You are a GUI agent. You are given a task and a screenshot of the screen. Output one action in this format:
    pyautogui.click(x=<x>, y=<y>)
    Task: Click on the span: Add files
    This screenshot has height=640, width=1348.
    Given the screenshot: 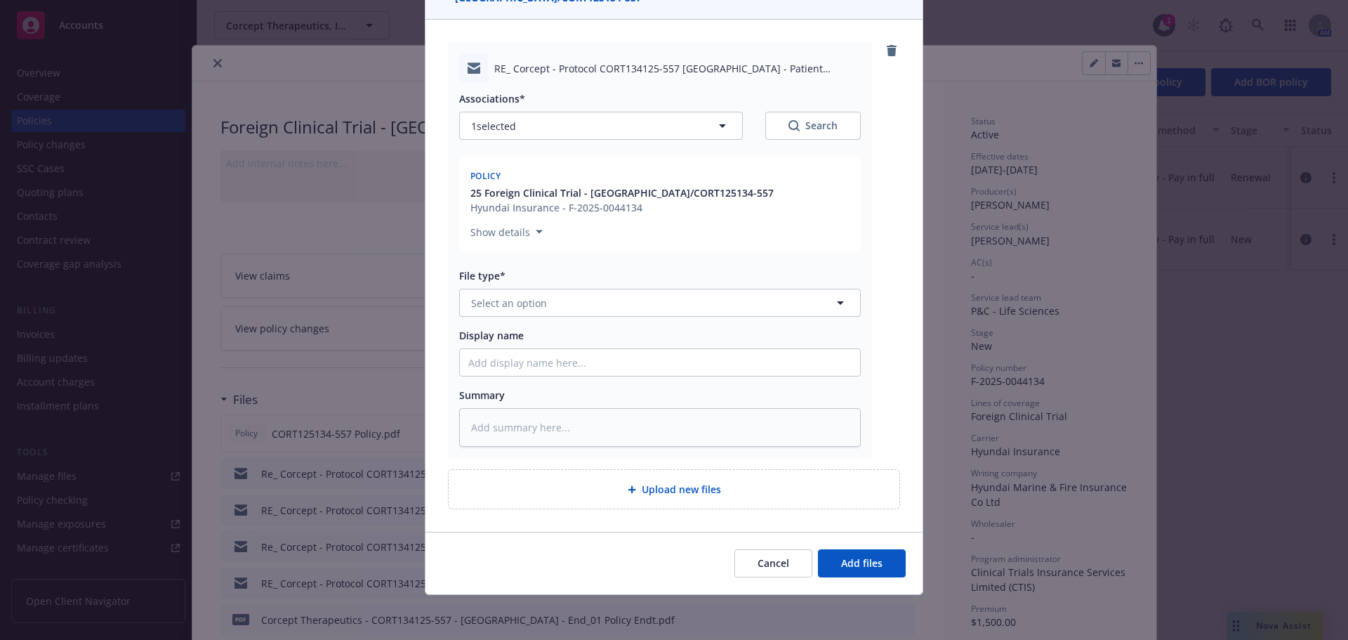 What is the action you would take?
    pyautogui.click(x=862, y=562)
    